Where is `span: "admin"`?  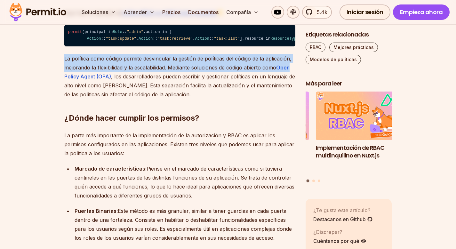 span: "admin" is located at coordinates (135, 32).